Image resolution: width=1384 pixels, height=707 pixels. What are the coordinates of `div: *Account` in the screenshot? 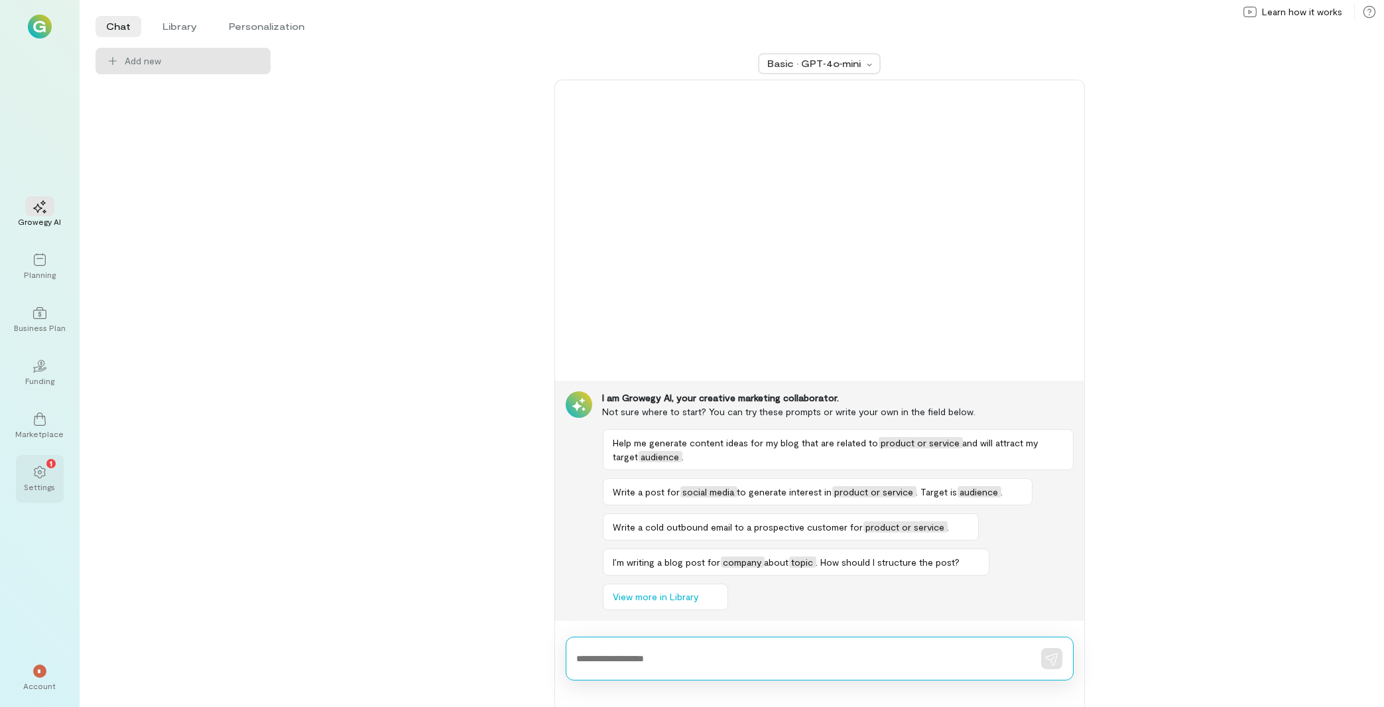 It's located at (40, 678).